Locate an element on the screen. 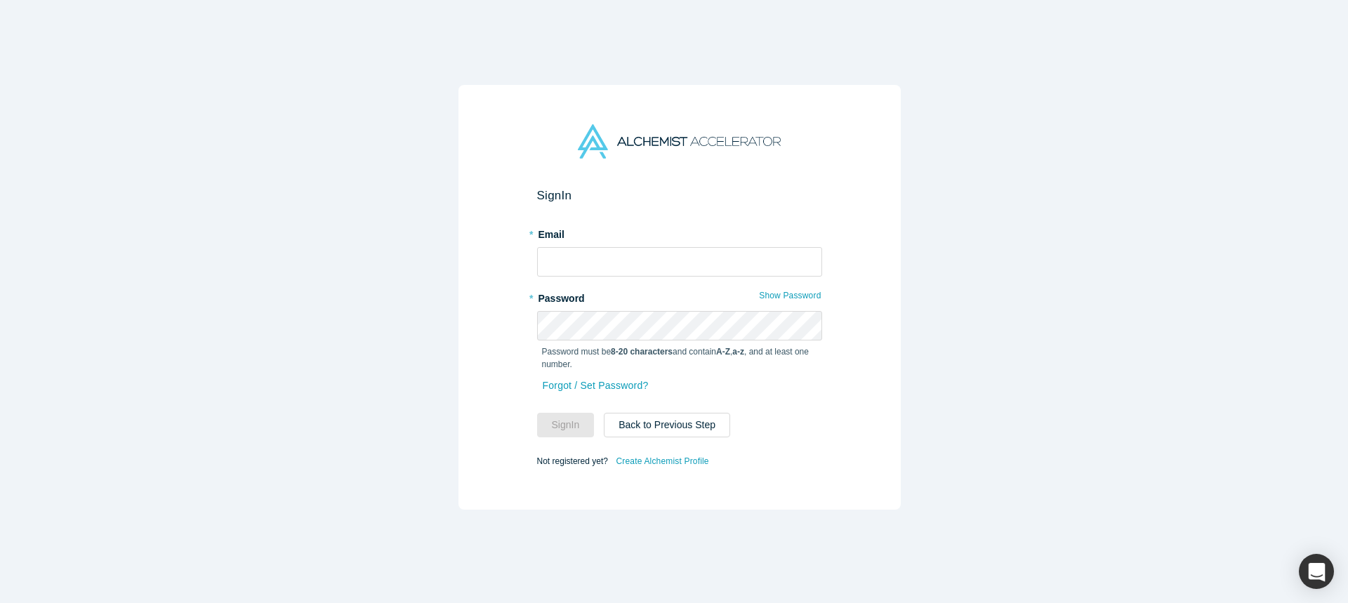 This screenshot has height=603, width=1348. a: Create Alchemist Profile is located at coordinates (662, 461).